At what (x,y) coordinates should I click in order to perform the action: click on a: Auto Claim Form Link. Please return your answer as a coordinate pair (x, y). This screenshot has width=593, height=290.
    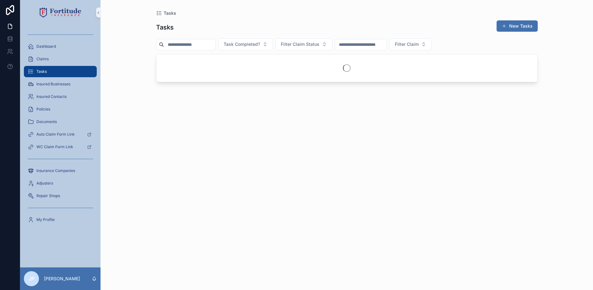
    Looking at the image, I should click on (60, 134).